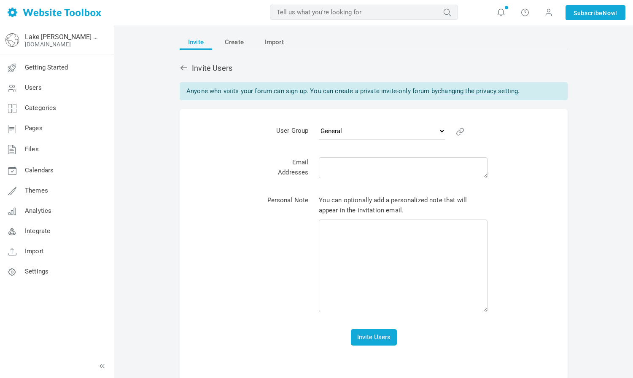 This screenshot has height=378, width=633. Describe the element at coordinates (38, 231) in the screenshot. I see `span: Integrate` at that location.